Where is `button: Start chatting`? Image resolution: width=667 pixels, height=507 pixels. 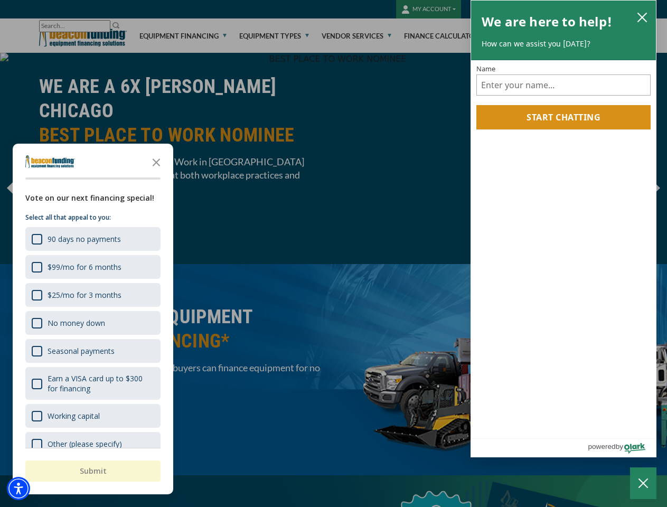 button: Start chatting is located at coordinates (563, 117).